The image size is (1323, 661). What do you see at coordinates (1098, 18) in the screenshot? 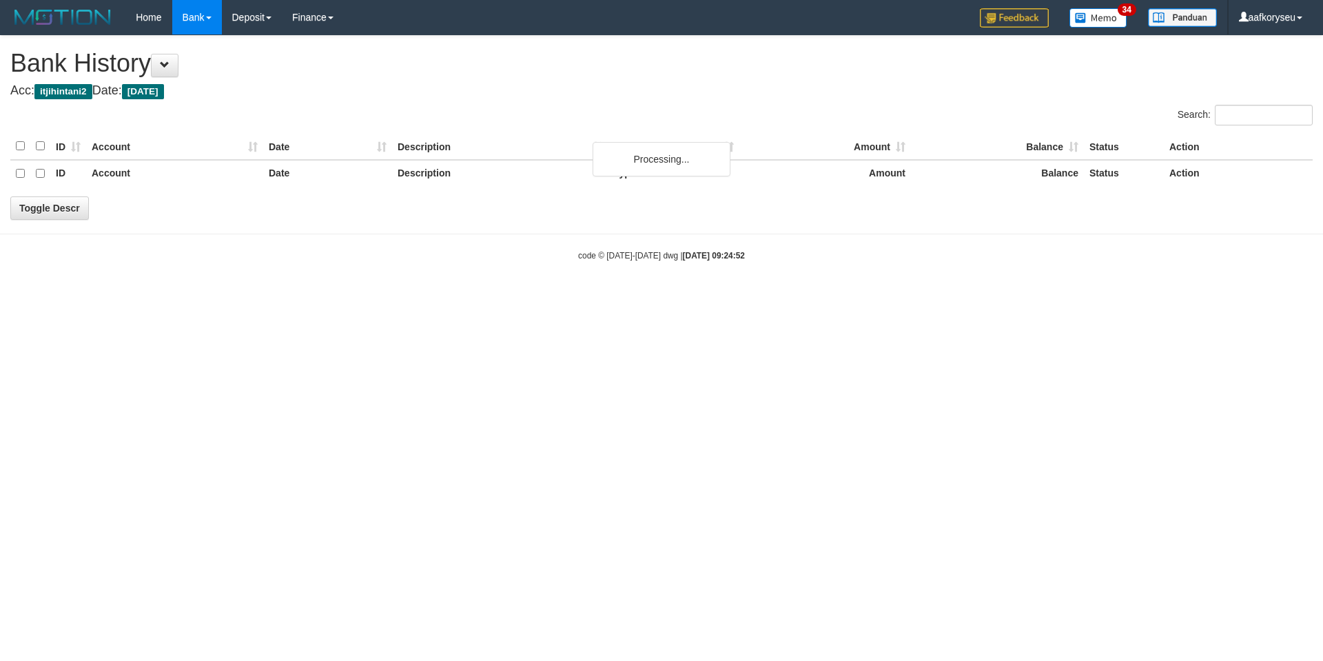
I see `img: Button%20Memo.svg` at bounding box center [1098, 18].